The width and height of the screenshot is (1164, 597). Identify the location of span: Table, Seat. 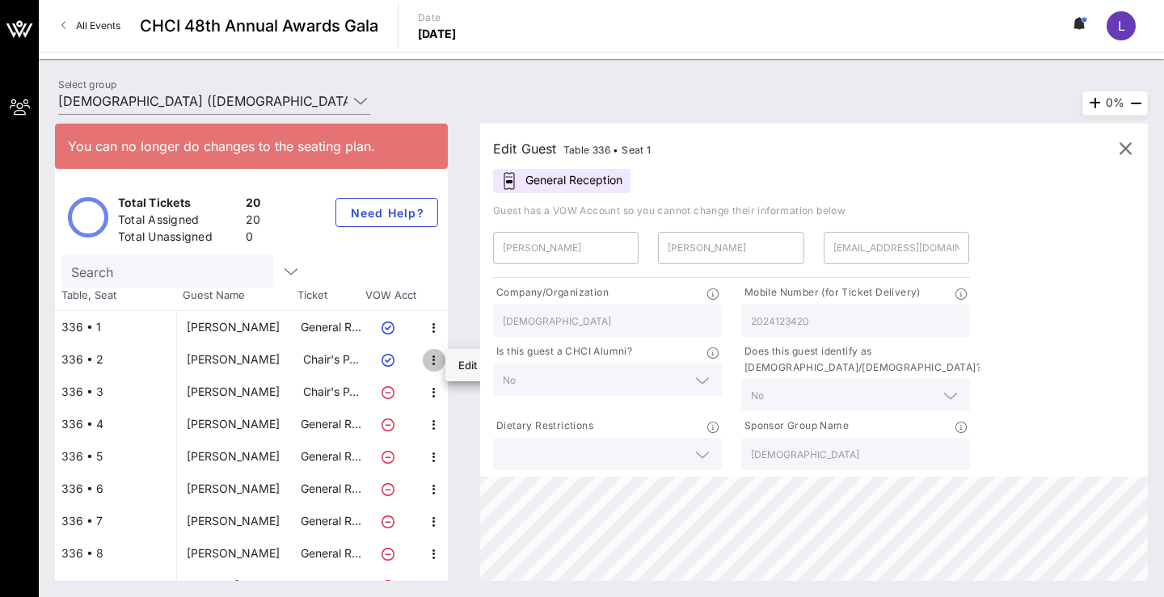
(116, 296).